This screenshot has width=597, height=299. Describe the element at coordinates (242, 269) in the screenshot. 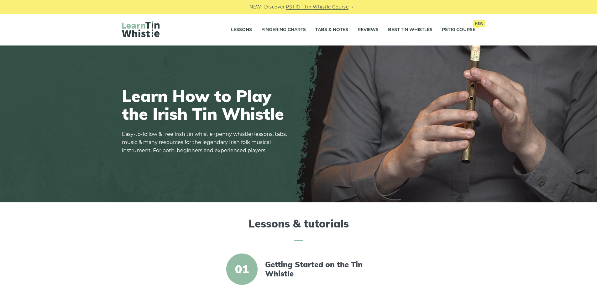

I see `span: 01` at that location.